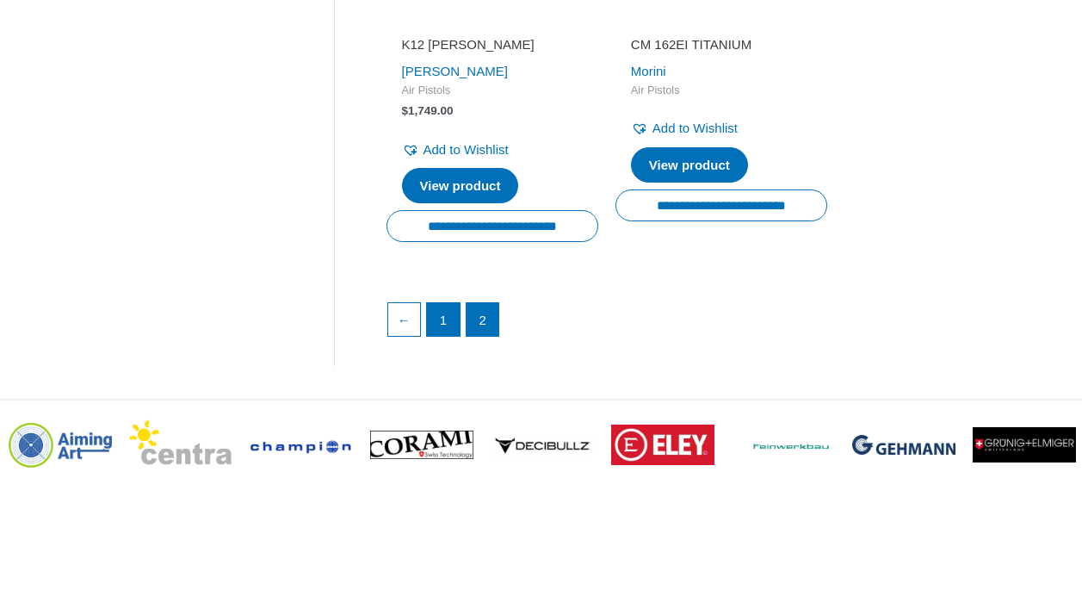 The height and width of the screenshot is (596, 1082). What do you see at coordinates (663, 444) in the screenshot?
I see `img: brand logo` at bounding box center [663, 444].